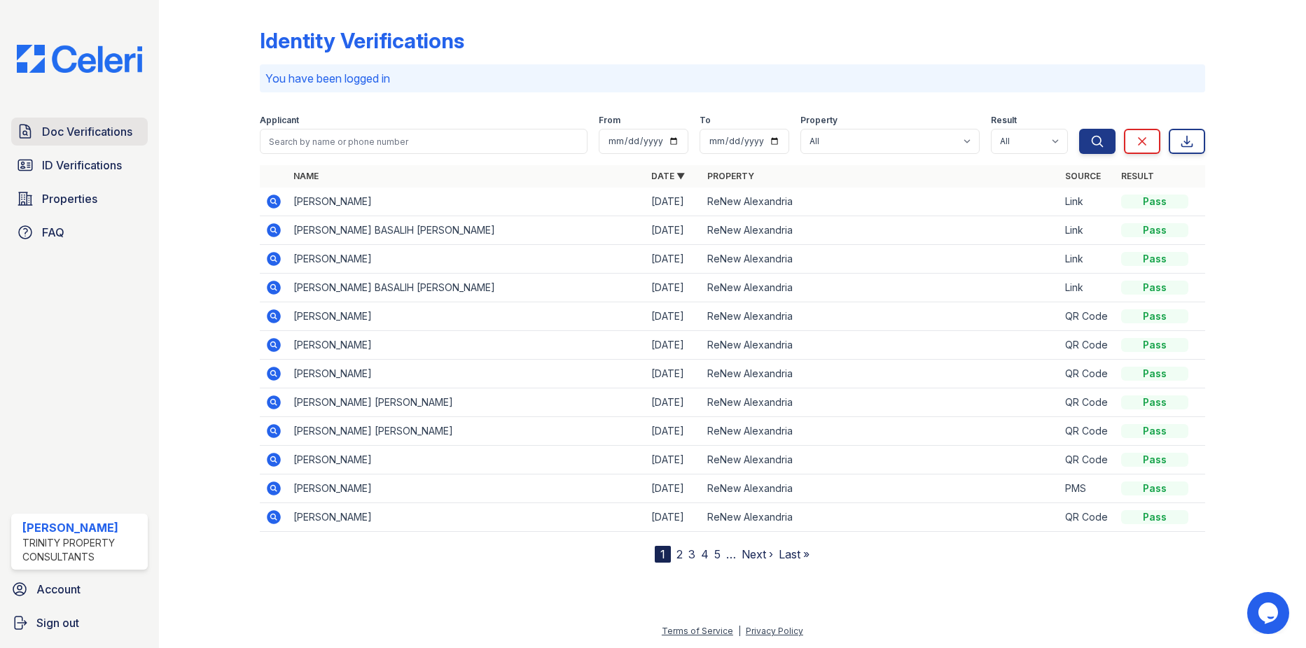 This screenshot has height=648, width=1306. I want to click on span: Doc Verifications, so click(87, 132).